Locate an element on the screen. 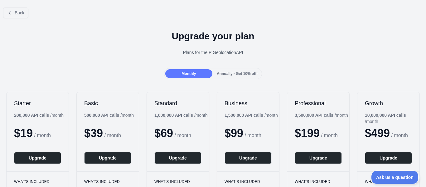 The width and height of the screenshot is (426, 187). b: 10,000,000 API calls is located at coordinates (385, 115).